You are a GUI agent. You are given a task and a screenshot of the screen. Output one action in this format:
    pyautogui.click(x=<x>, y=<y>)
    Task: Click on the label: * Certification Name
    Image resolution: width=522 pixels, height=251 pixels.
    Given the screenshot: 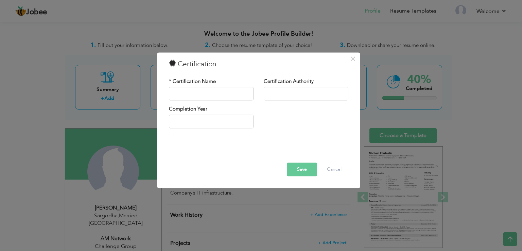 What is the action you would take?
    pyautogui.click(x=192, y=81)
    